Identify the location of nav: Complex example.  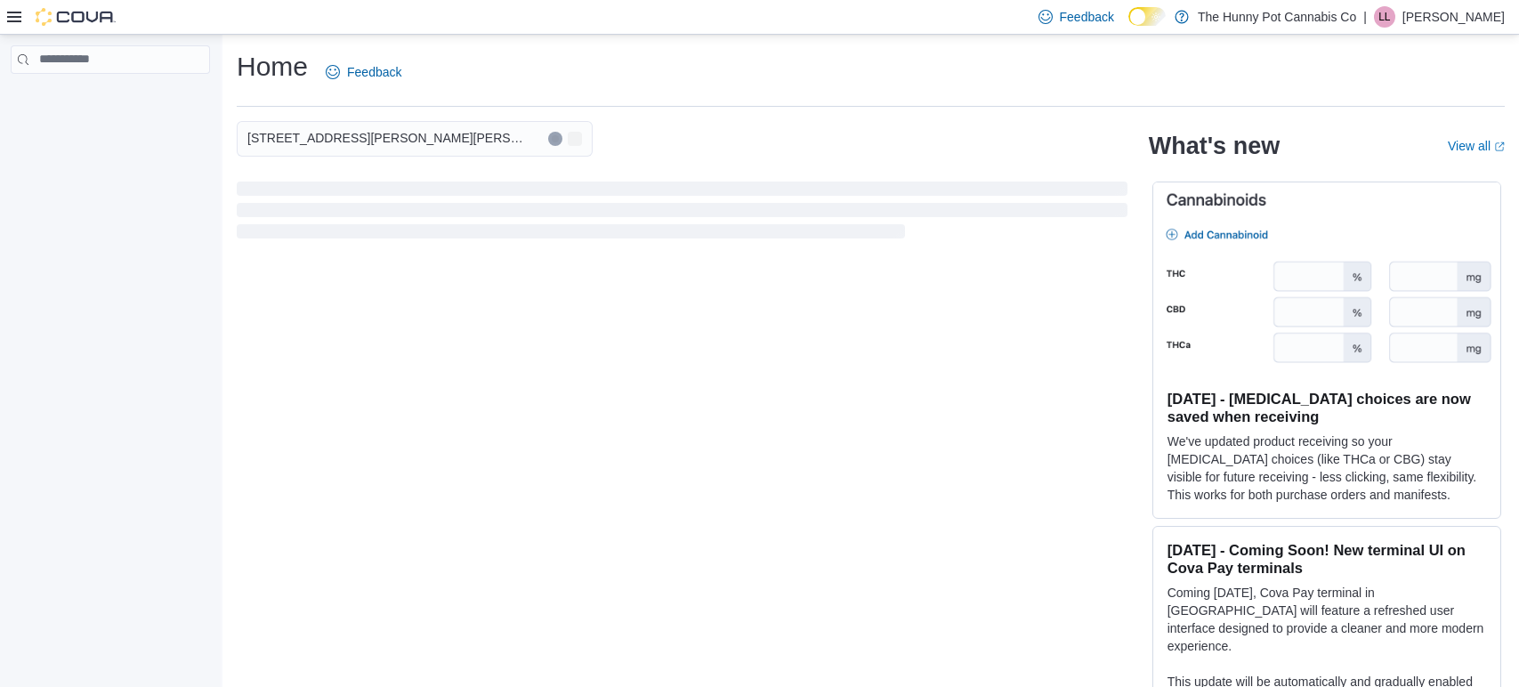
(110, 99).